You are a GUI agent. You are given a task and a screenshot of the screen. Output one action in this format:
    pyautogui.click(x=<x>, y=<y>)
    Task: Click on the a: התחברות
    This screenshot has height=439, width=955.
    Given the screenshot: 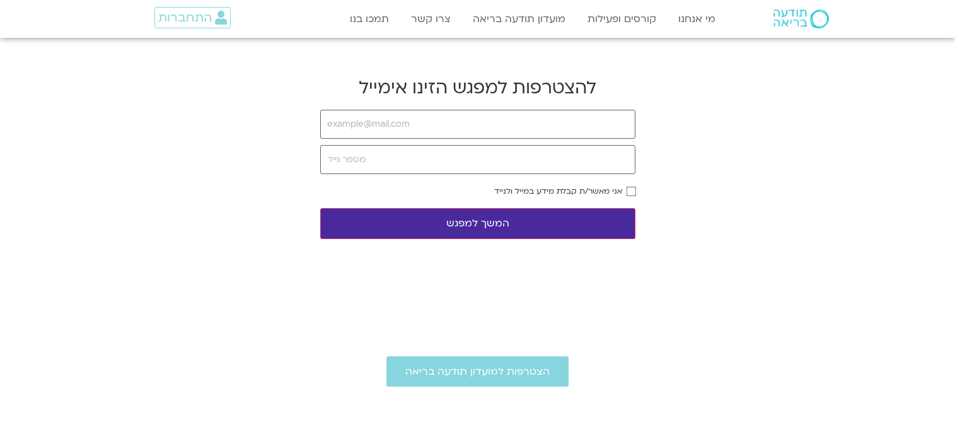 What is the action you would take?
    pyautogui.click(x=192, y=18)
    